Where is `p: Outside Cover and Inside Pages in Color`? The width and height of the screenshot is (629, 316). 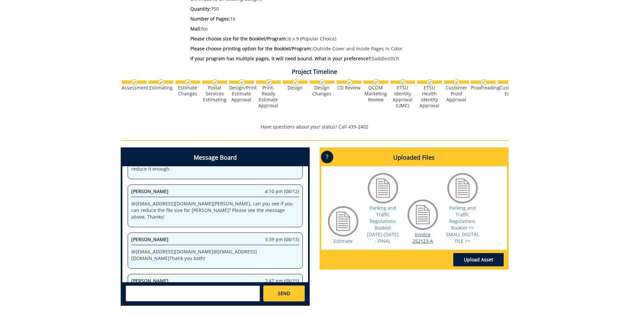 p: Outside Cover and Inside Pages in Color is located at coordinates (320, 49).